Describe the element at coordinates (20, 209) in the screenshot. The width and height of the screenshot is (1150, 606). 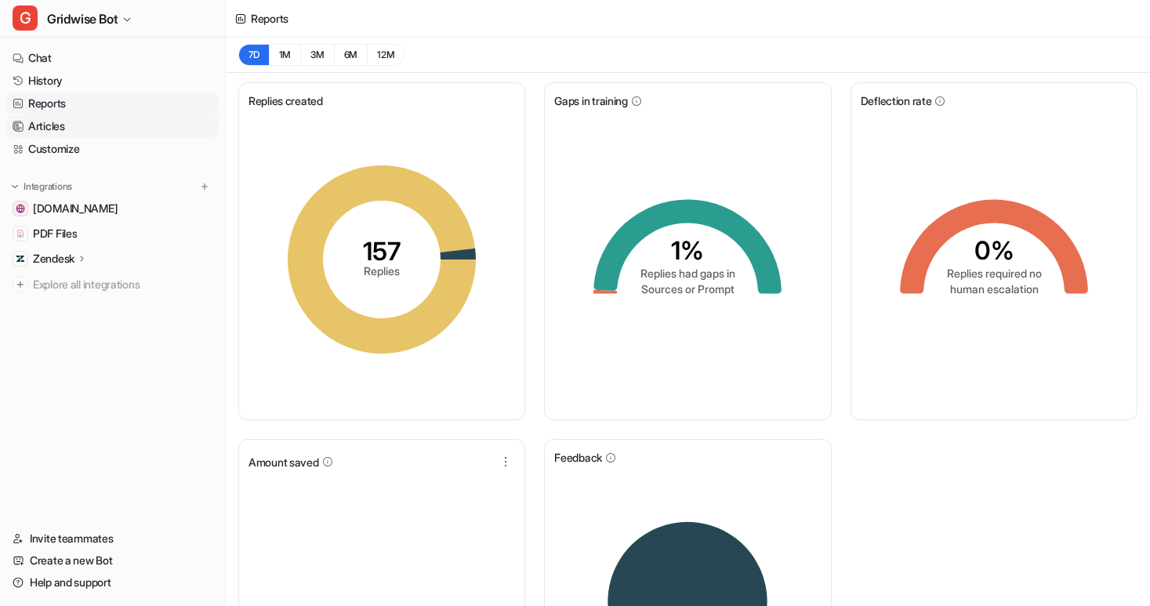
I see `img: gridwise.io` at that location.